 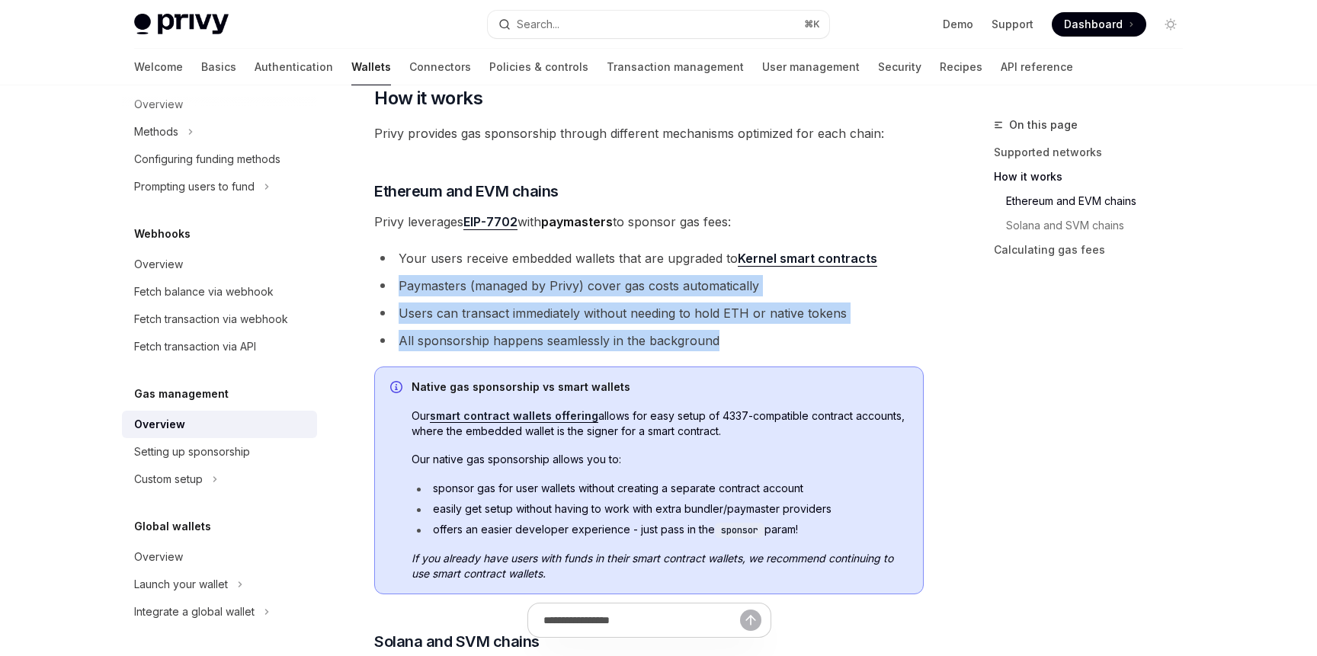 What do you see at coordinates (811, 67) in the screenshot?
I see `a: User management` at bounding box center [811, 67].